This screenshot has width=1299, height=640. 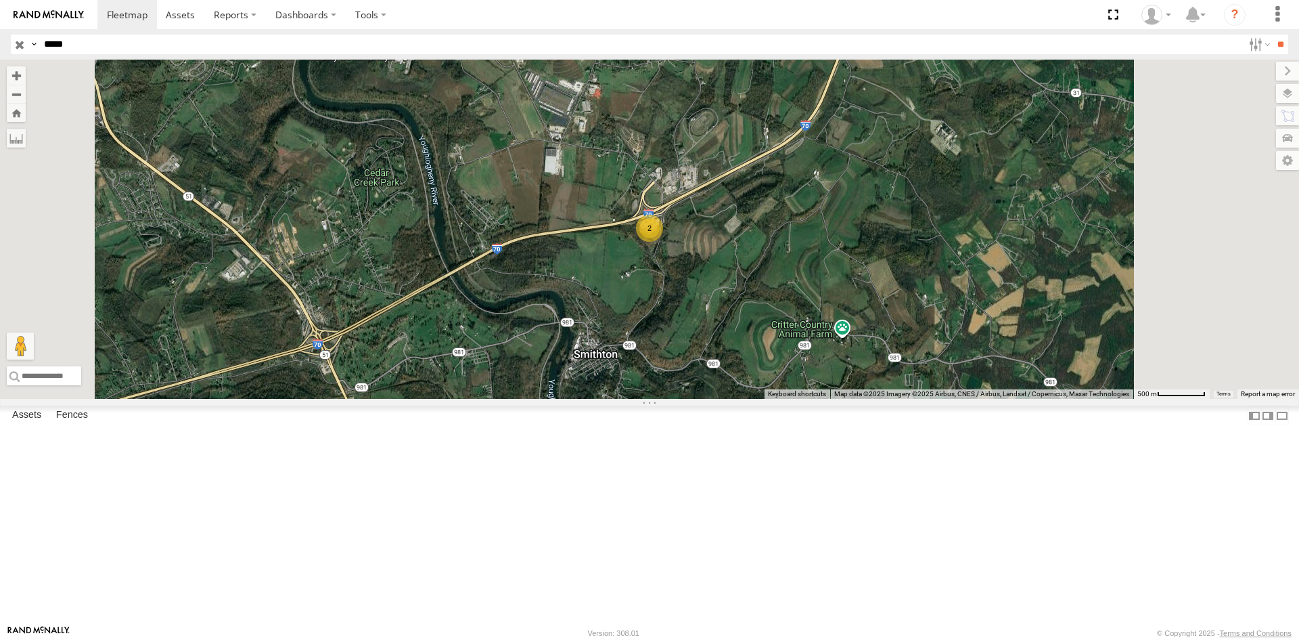 I want to click on span: Map data ©2025 Imagery ©2025 Airbus, CNES / Airbus, Landsat / Copernicus, Maxar Technologies, so click(x=982, y=393).